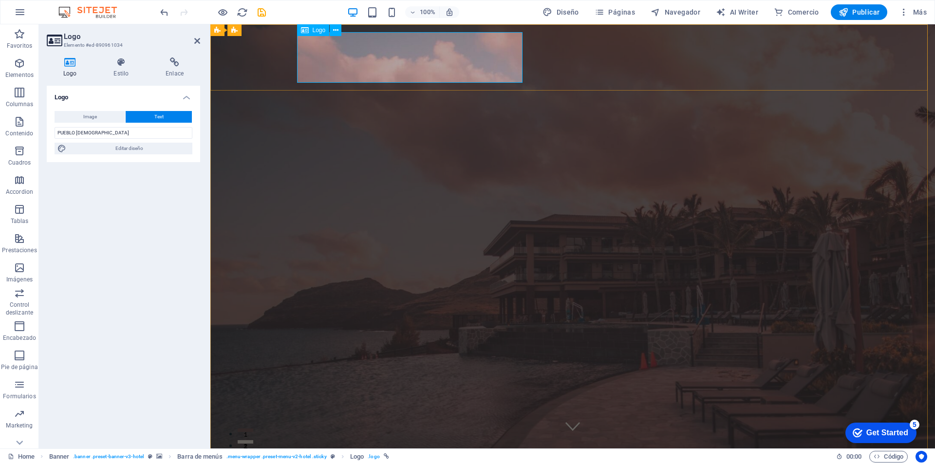 This screenshot has height=464, width=935. What do you see at coordinates (19, 221) in the screenshot?
I see `p: Tablas` at bounding box center [19, 221].